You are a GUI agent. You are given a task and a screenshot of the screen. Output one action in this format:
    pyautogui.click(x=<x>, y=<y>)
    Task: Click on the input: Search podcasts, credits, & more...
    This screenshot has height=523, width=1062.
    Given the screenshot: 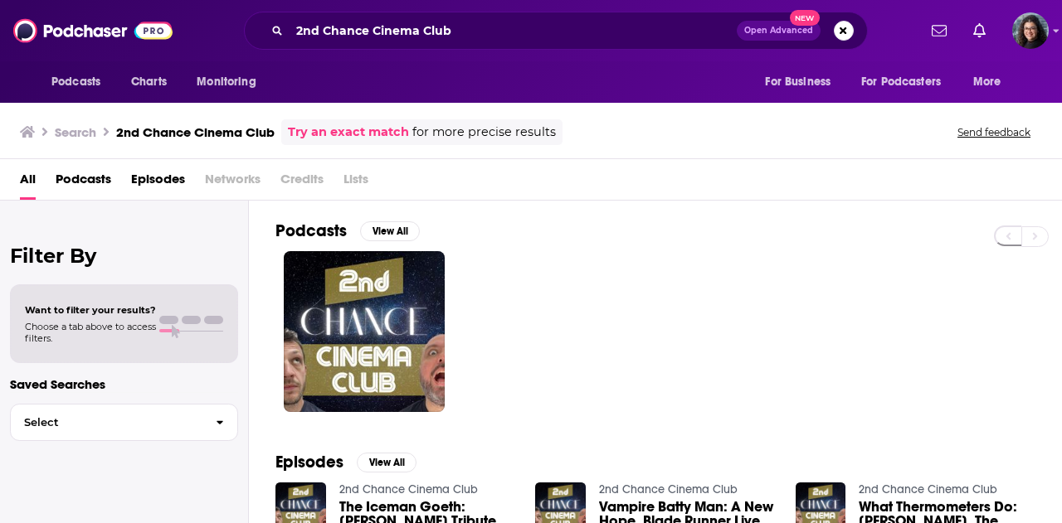 What is the action you would take?
    pyautogui.click(x=513, y=31)
    